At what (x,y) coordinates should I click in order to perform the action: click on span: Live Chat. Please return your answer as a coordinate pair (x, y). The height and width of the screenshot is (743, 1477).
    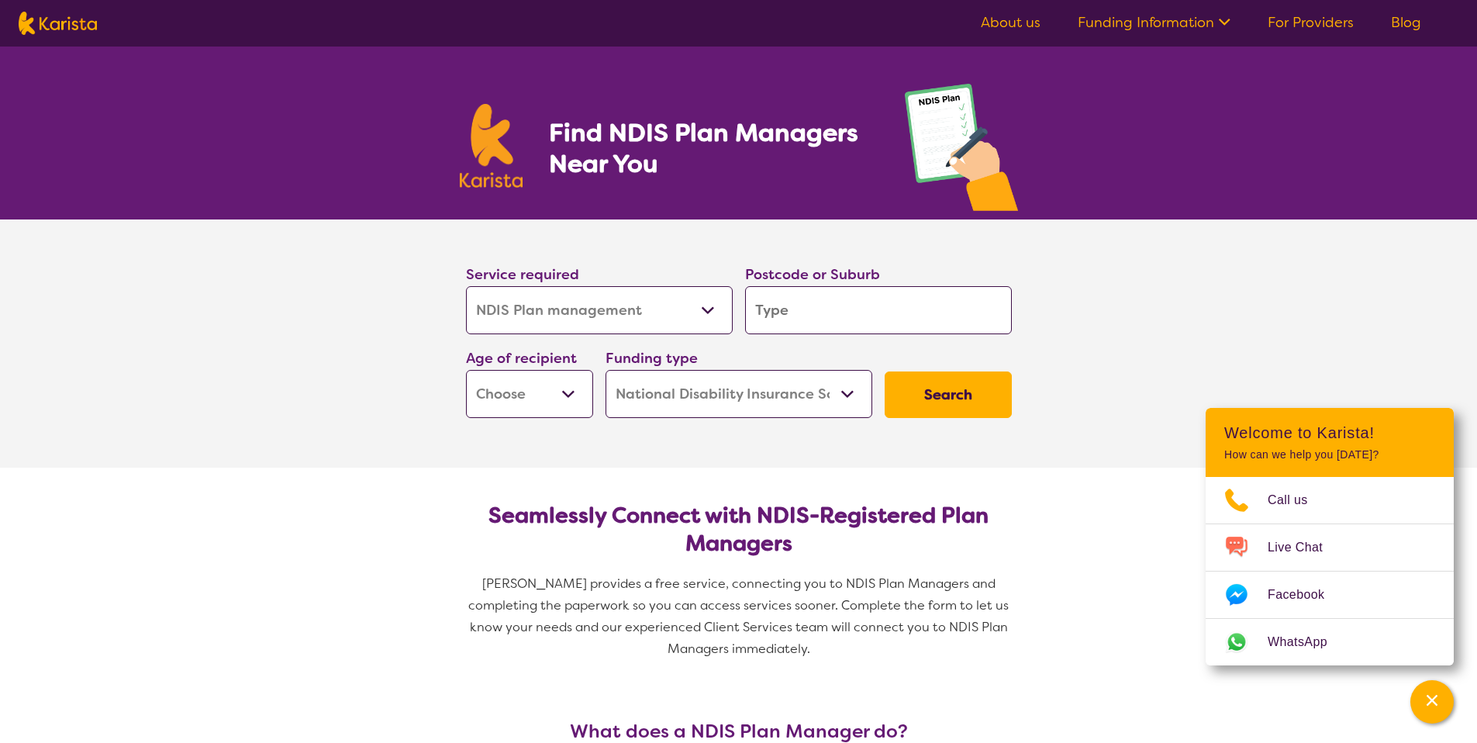
    Looking at the image, I should click on (1304, 547).